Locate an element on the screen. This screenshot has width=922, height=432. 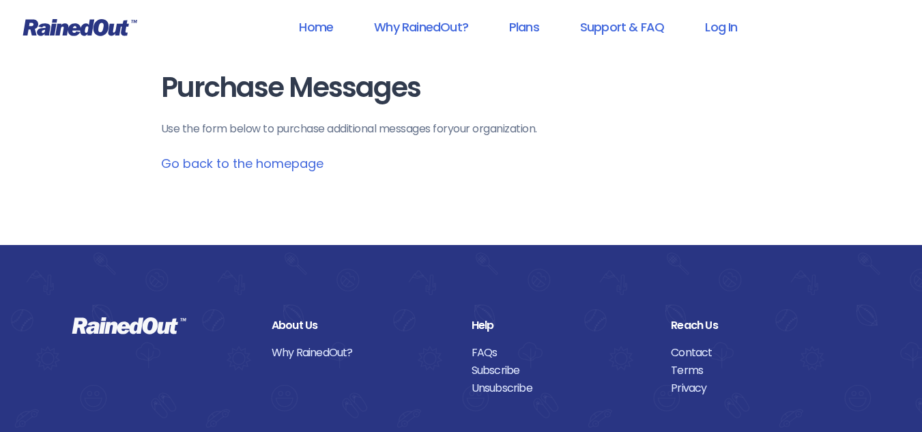
a: Plans is located at coordinates (524, 27).